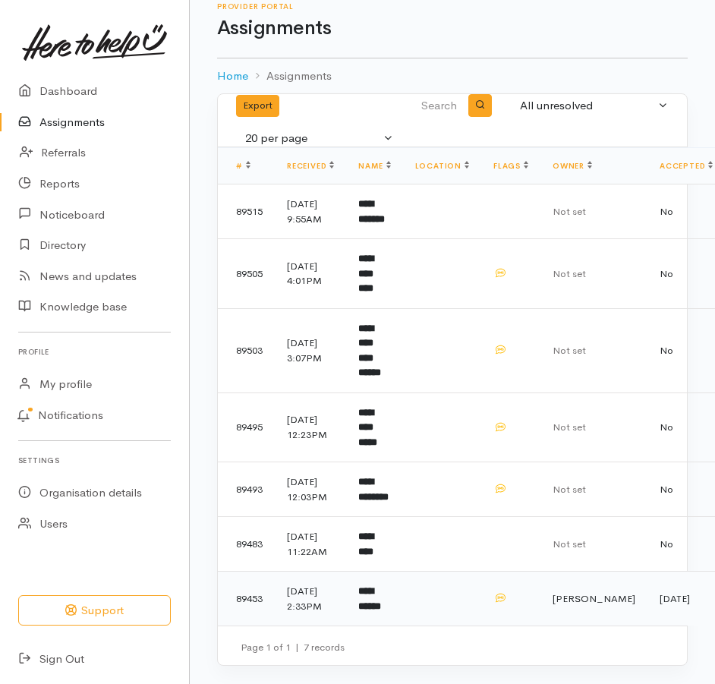 This screenshot has height=684, width=715. I want to click on div: 20 per page, so click(313, 138).